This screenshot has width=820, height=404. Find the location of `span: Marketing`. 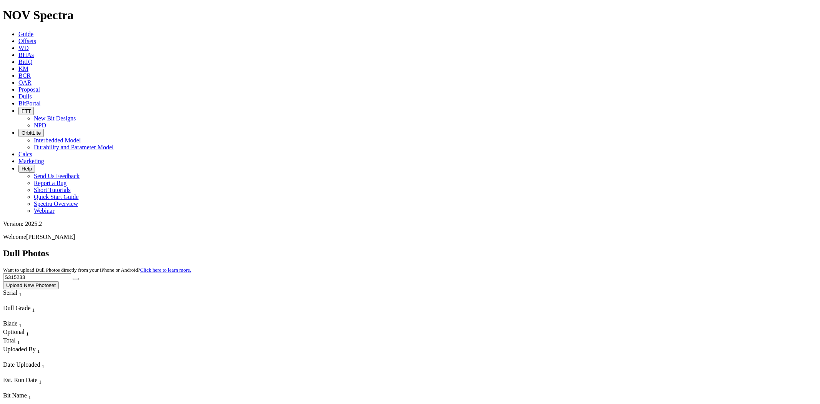

span: Marketing is located at coordinates (31, 161).